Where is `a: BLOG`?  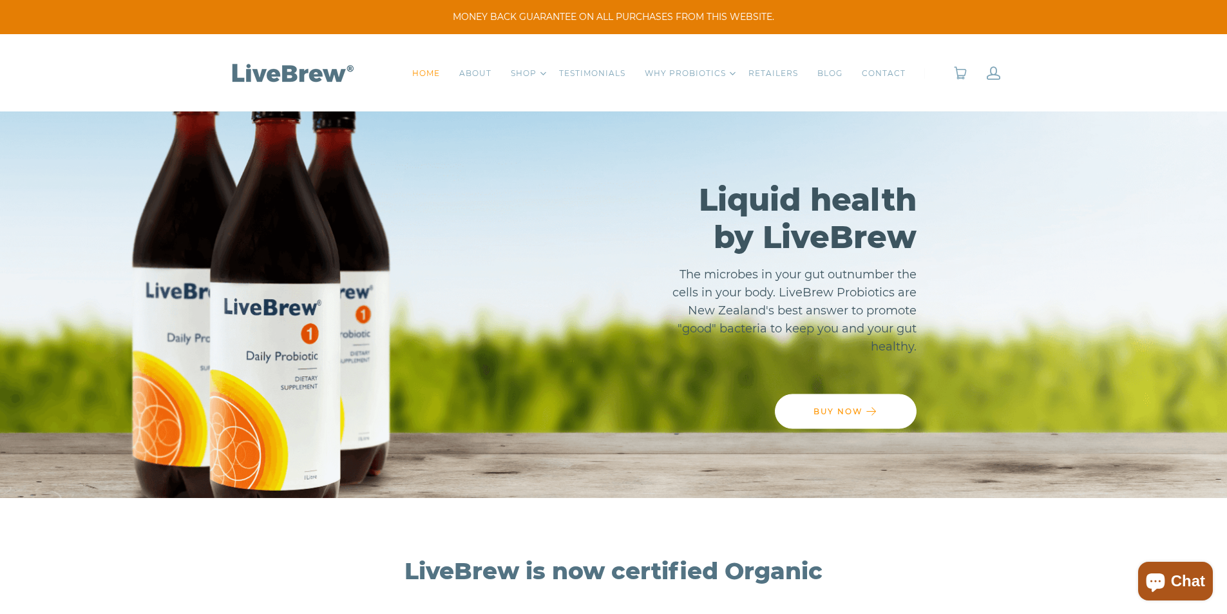
a: BLOG is located at coordinates (830, 73).